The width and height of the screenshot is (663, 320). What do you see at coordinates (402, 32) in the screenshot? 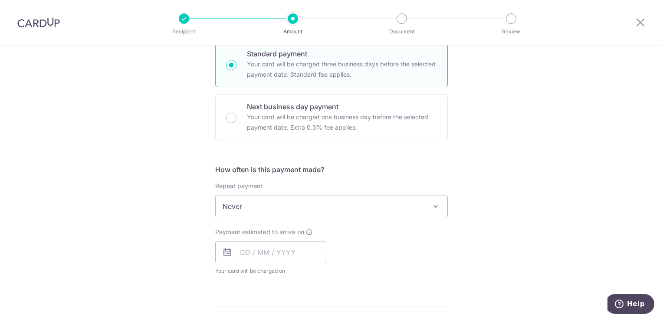
I see `p: Document` at bounding box center [402, 32].